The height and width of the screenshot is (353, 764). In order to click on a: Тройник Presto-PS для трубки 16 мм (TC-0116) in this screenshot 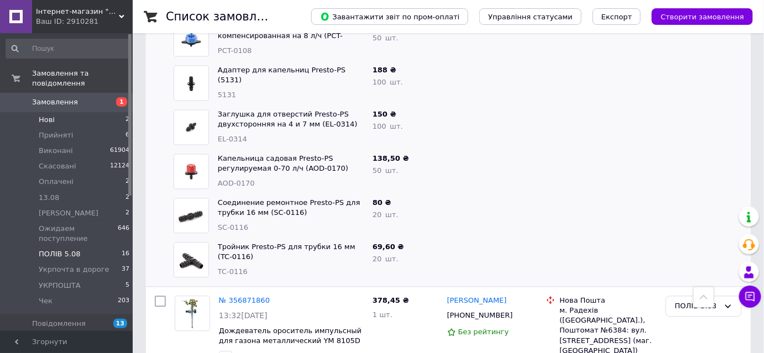, I will do `click(286, 253)`.